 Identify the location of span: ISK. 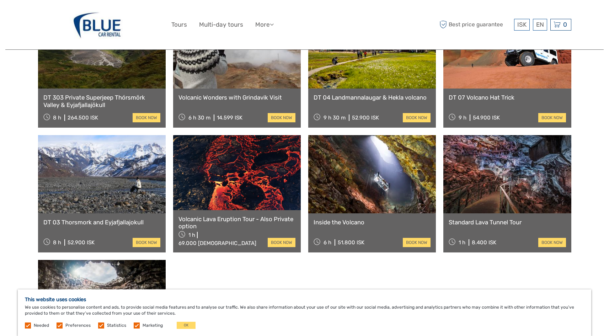
(522, 25).